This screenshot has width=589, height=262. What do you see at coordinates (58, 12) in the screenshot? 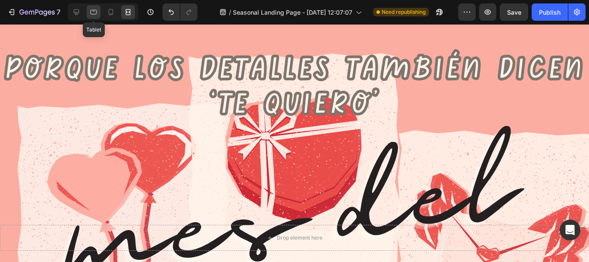
I see `p: 7` at bounding box center [58, 12].